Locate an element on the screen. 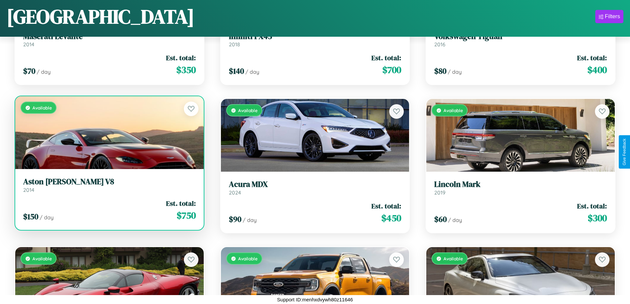  span: $ 300 is located at coordinates (597, 218).